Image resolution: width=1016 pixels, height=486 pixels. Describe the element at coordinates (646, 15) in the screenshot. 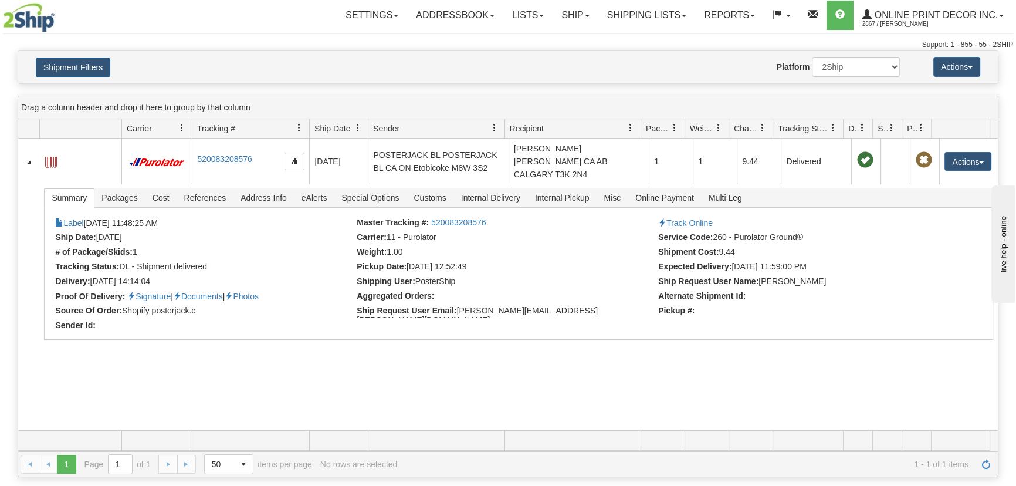

I see `a: Shipping lists` at that location.